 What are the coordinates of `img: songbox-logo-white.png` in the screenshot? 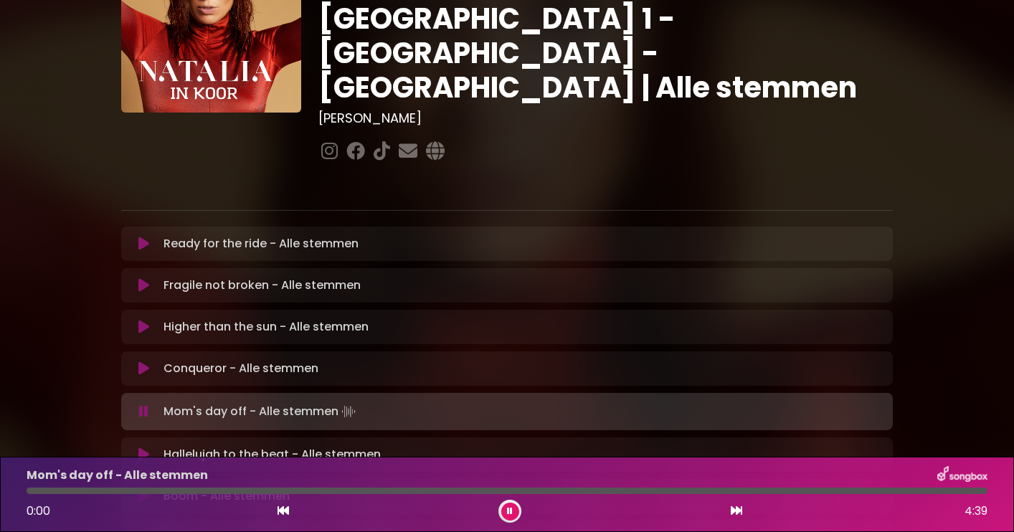 It's located at (962, 475).